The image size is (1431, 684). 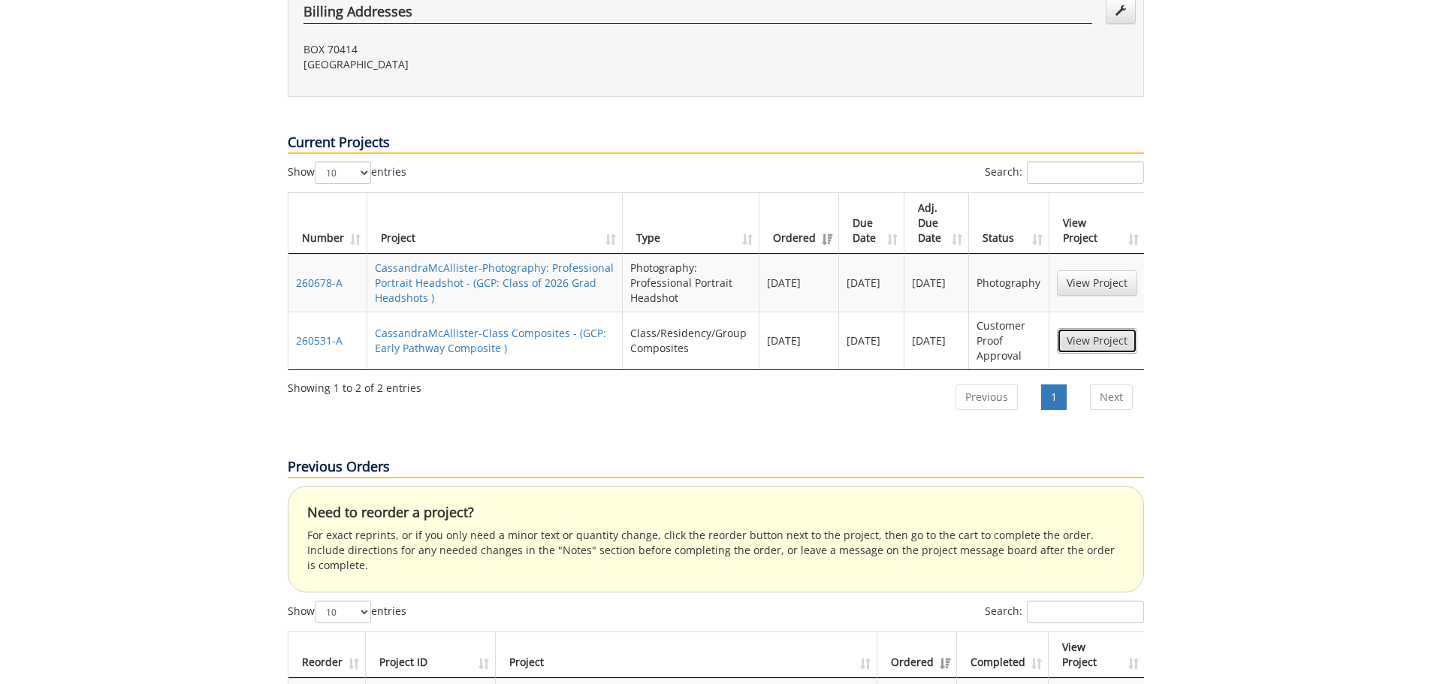 What do you see at coordinates (871, 223) in the screenshot?
I see `th: Due Date: activate to sort column ascending` at bounding box center [871, 223].